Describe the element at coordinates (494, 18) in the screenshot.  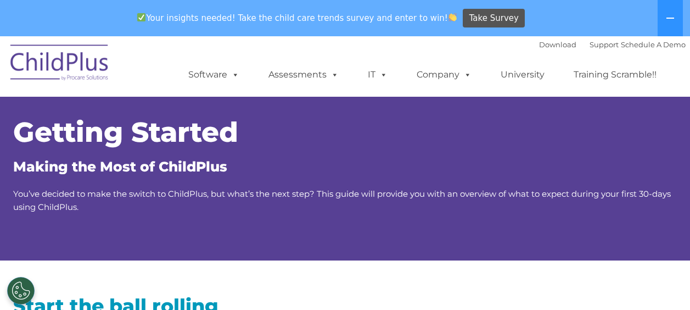
I see `span: Take Survey` at that location.